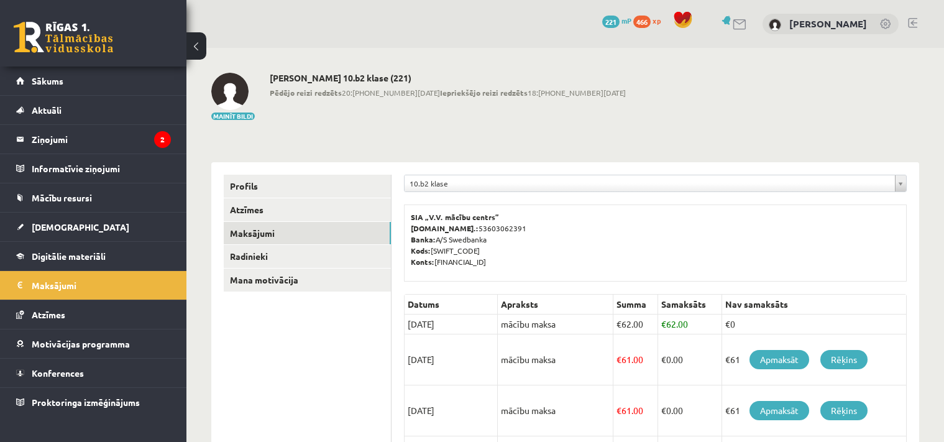 This screenshot has height=442, width=944. Describe the element at coordinates (101, 139) in the screenshot. I see `legend: Ziņojumi` at that location.